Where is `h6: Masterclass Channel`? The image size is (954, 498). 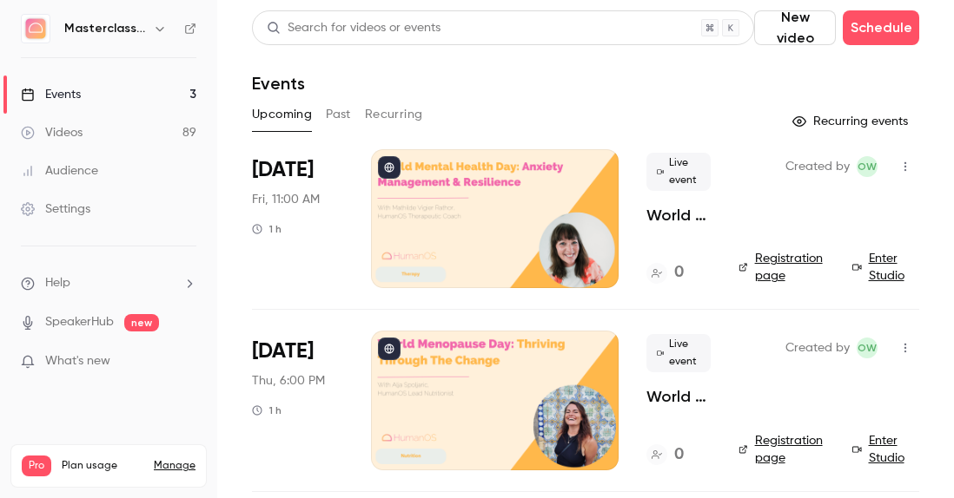 h6: Masterclass Channel is located at coordinates (105, 29).